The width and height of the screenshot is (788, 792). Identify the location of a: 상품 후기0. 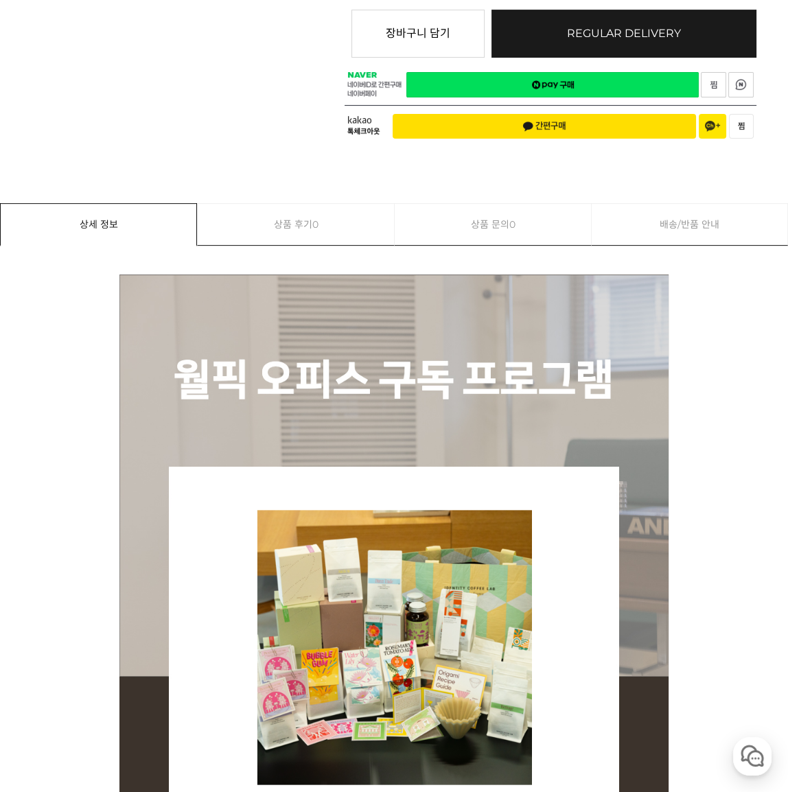
(296, 224).